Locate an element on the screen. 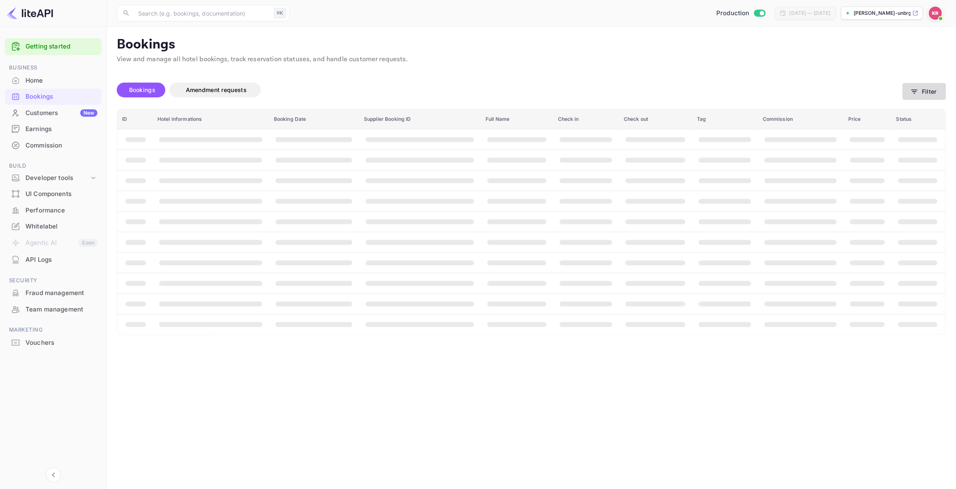 This screenshot has height=489, width=956. a: Bookings is located at coordinates (53, 96).